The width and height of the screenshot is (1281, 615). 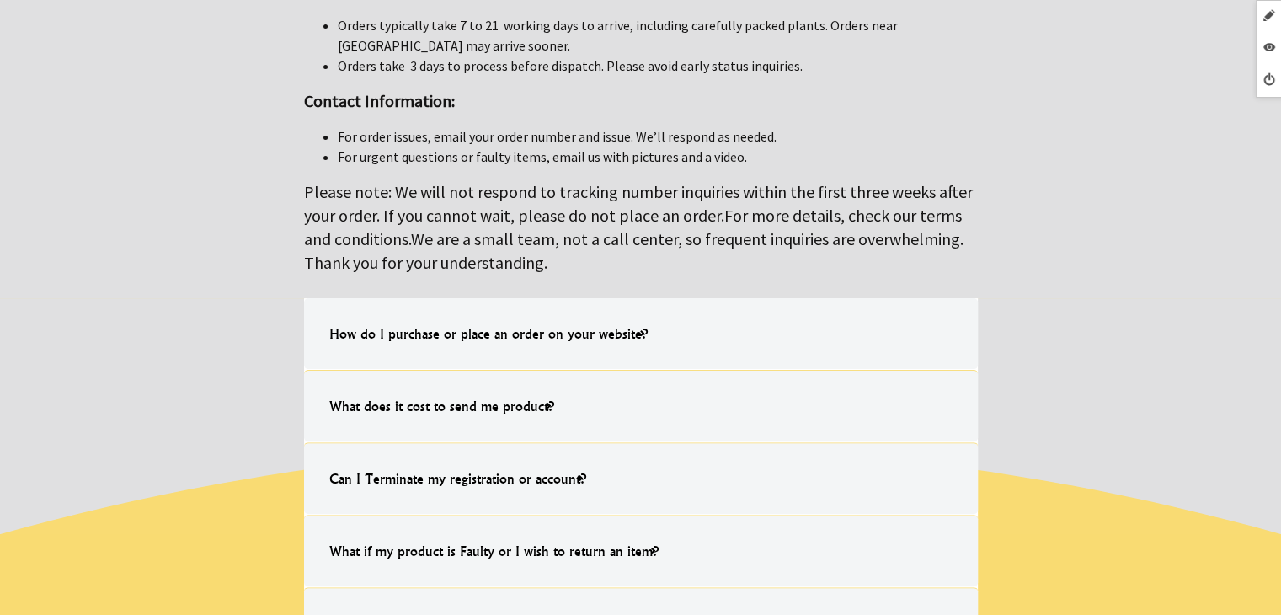 I want to click on h4: How do I purchase or place an order on your website?, so click(x=489, y=334).